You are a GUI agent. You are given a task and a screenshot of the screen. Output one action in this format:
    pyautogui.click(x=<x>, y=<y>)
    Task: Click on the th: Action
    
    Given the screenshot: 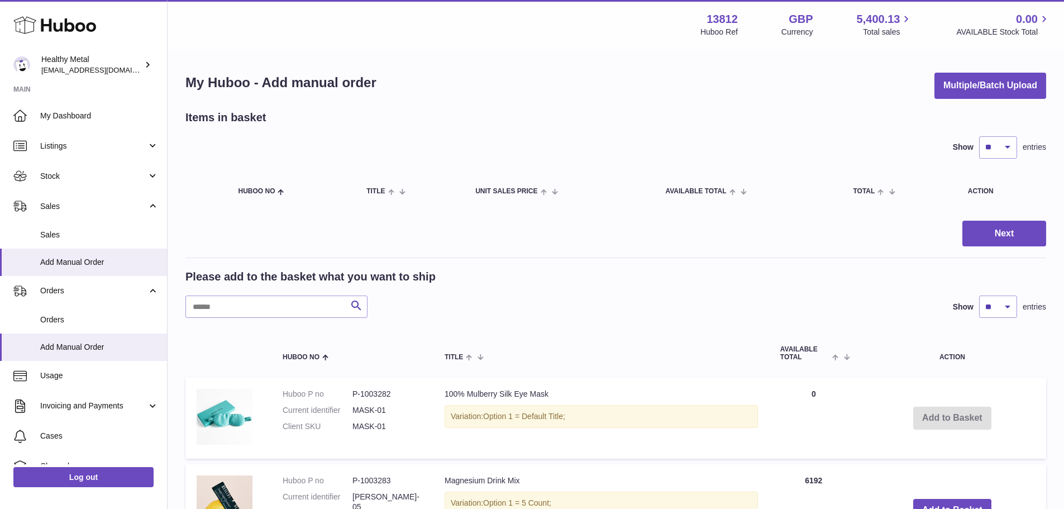 What is the action you would take?
    pyautogui.click(x=953, y=353)
    